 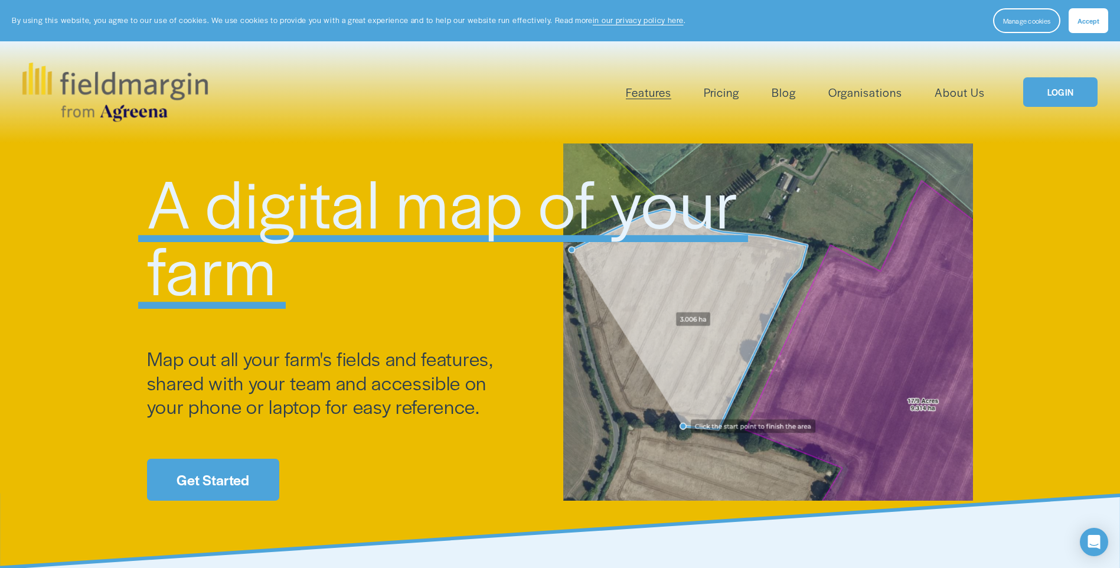 I want to click on span: Accept, so click(x=1088, y=21).